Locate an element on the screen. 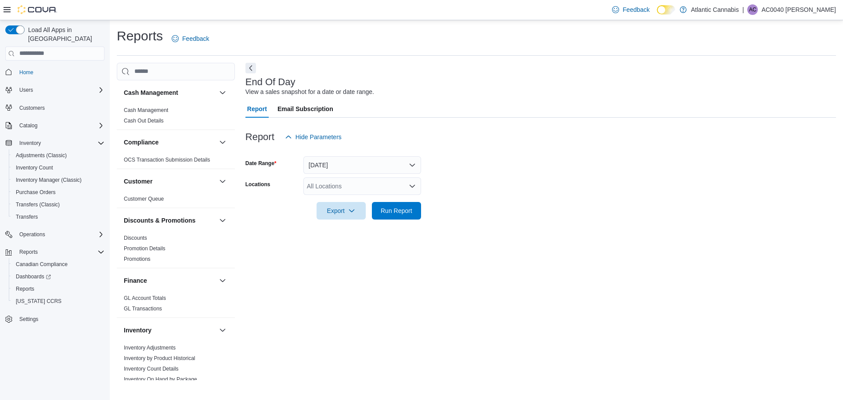 The width and height of the screenshot is (843, 400). span: Washington CCRS is located at coordinates (58, 301).